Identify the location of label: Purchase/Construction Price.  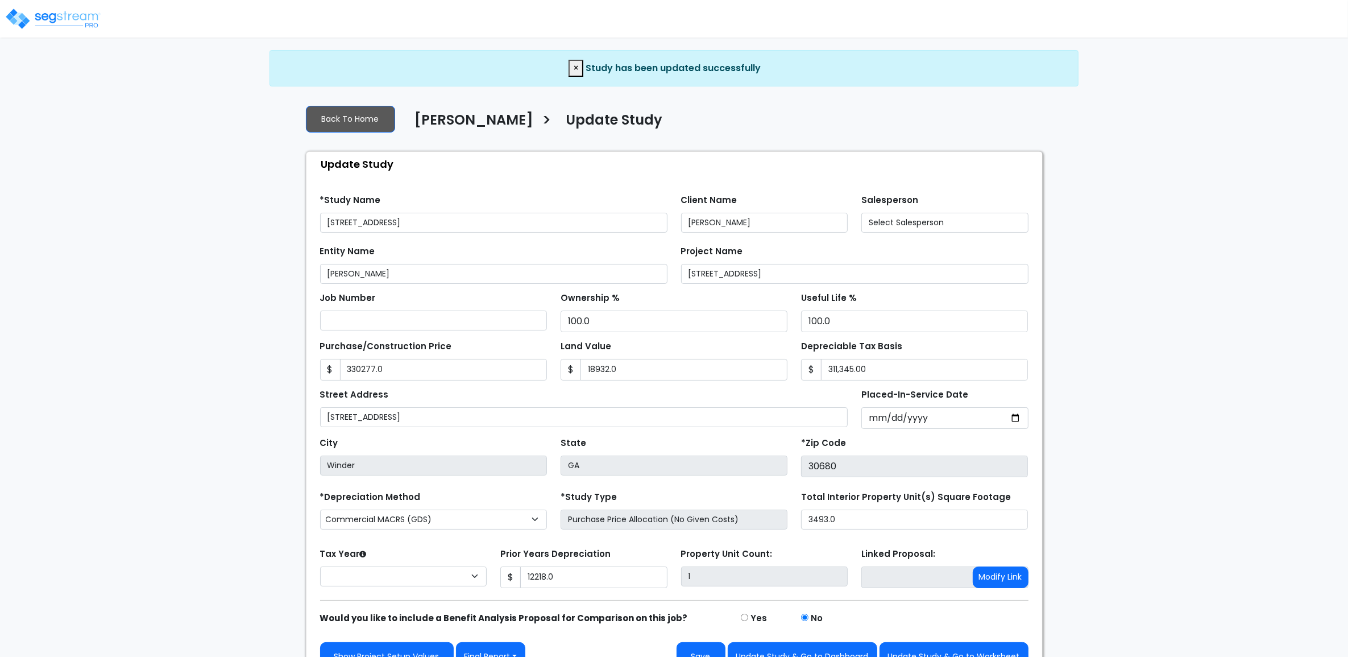
(386, 346).